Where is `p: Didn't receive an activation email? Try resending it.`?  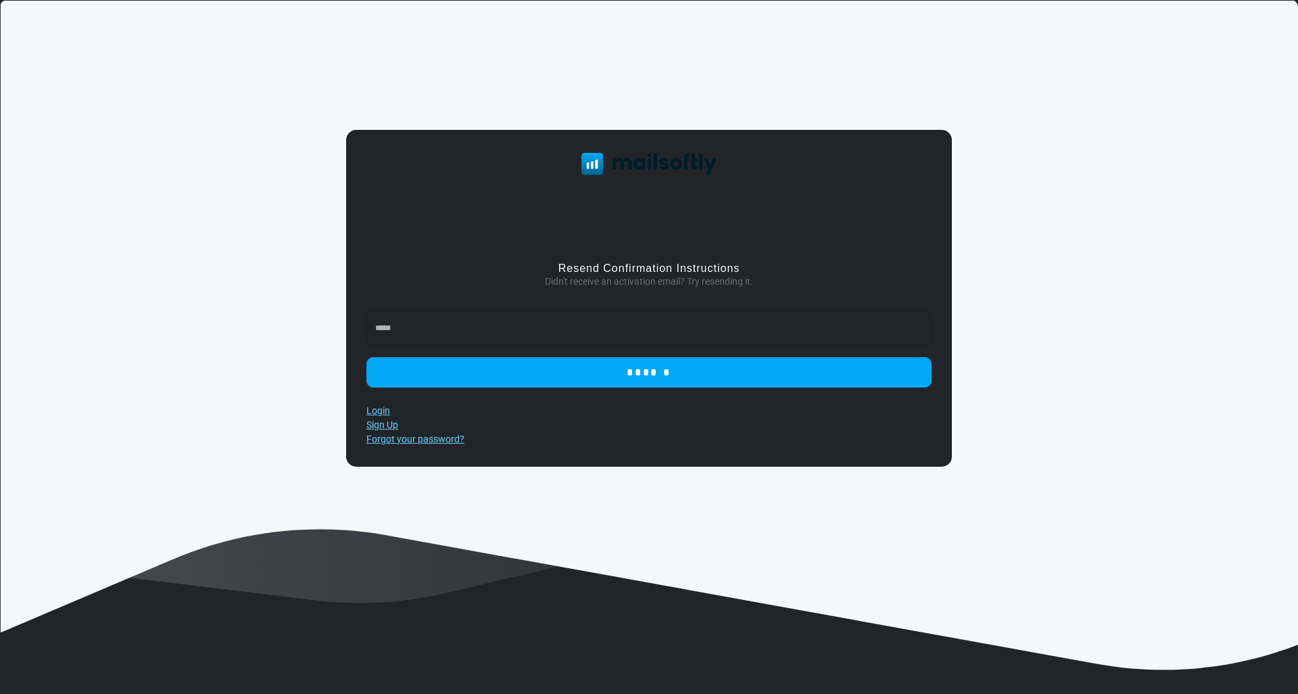 p: Didn't receive an activation email? Try resending it. is located at coordinates (649, 281).